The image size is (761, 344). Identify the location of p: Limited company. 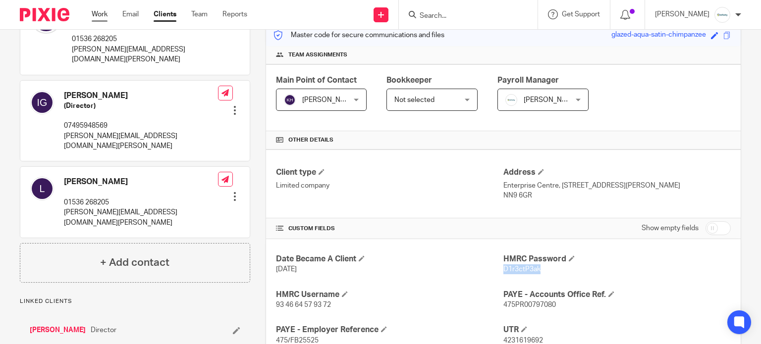
(390, 186).